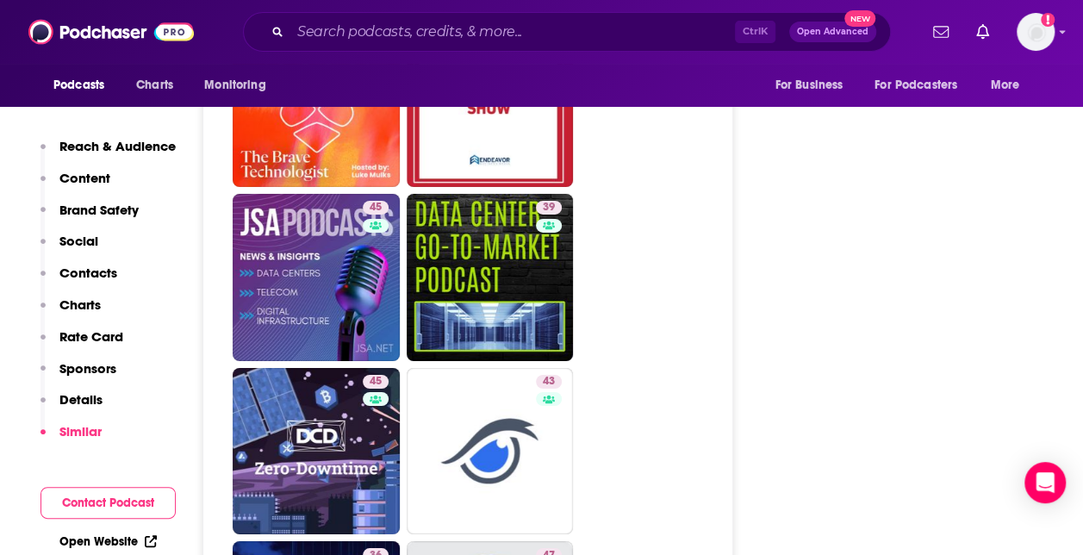 This screenshot has height=555, width=1083. Describe the element at coordinates (1036, 32) in the screenshot. I see `button: Show profile menu` at that location.